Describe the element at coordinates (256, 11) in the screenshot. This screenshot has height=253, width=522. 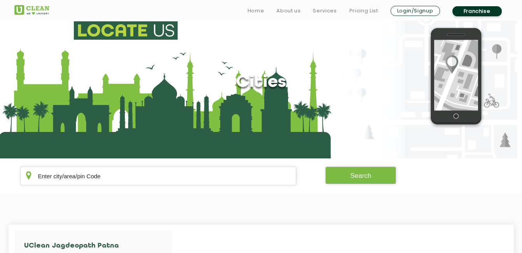
I see `a: Home` at that location.